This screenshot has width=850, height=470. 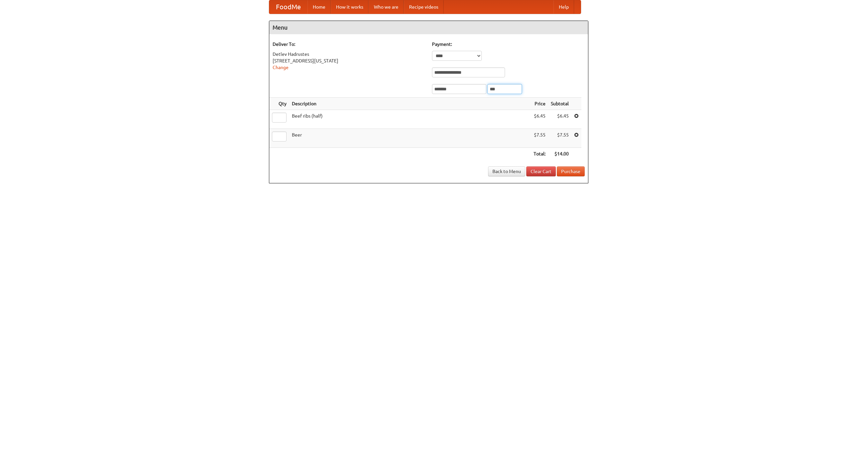 What do you see at coordinates (386, 7) in the screenshot?
I see `a: Who we are` at bounding box center [386, 7].